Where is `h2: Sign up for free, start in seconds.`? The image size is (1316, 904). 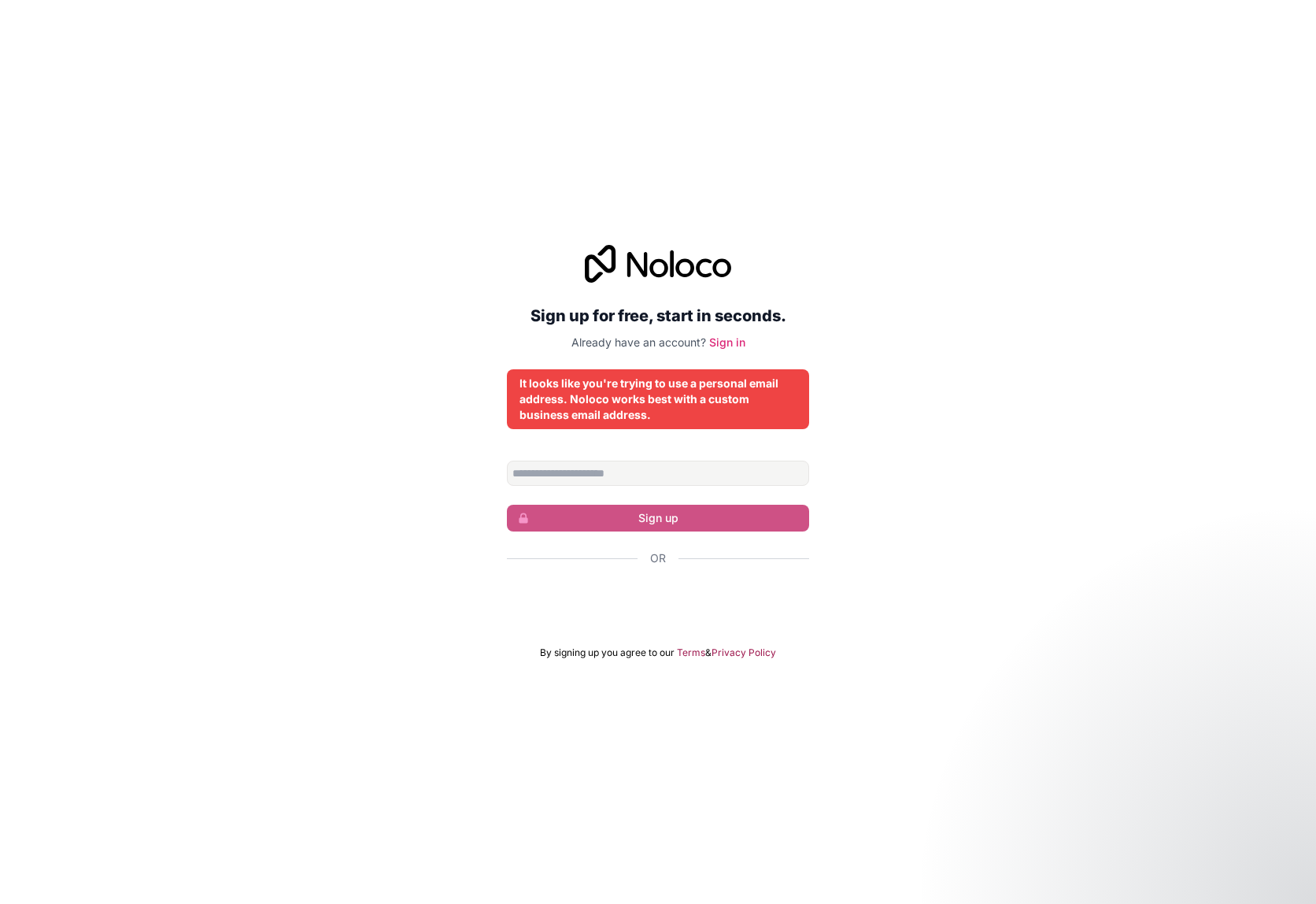 h2: Sign up for free, start in seconds. is located at coordinates (658, 316).